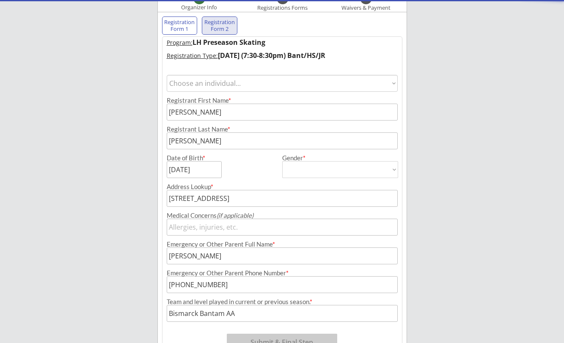 The height and width of the screenshot is (343, 564). What do you see at coordinates (282, 198) in the screenshot?
I see `input: Street, City, Province/State` at bounding box center [282, 198].